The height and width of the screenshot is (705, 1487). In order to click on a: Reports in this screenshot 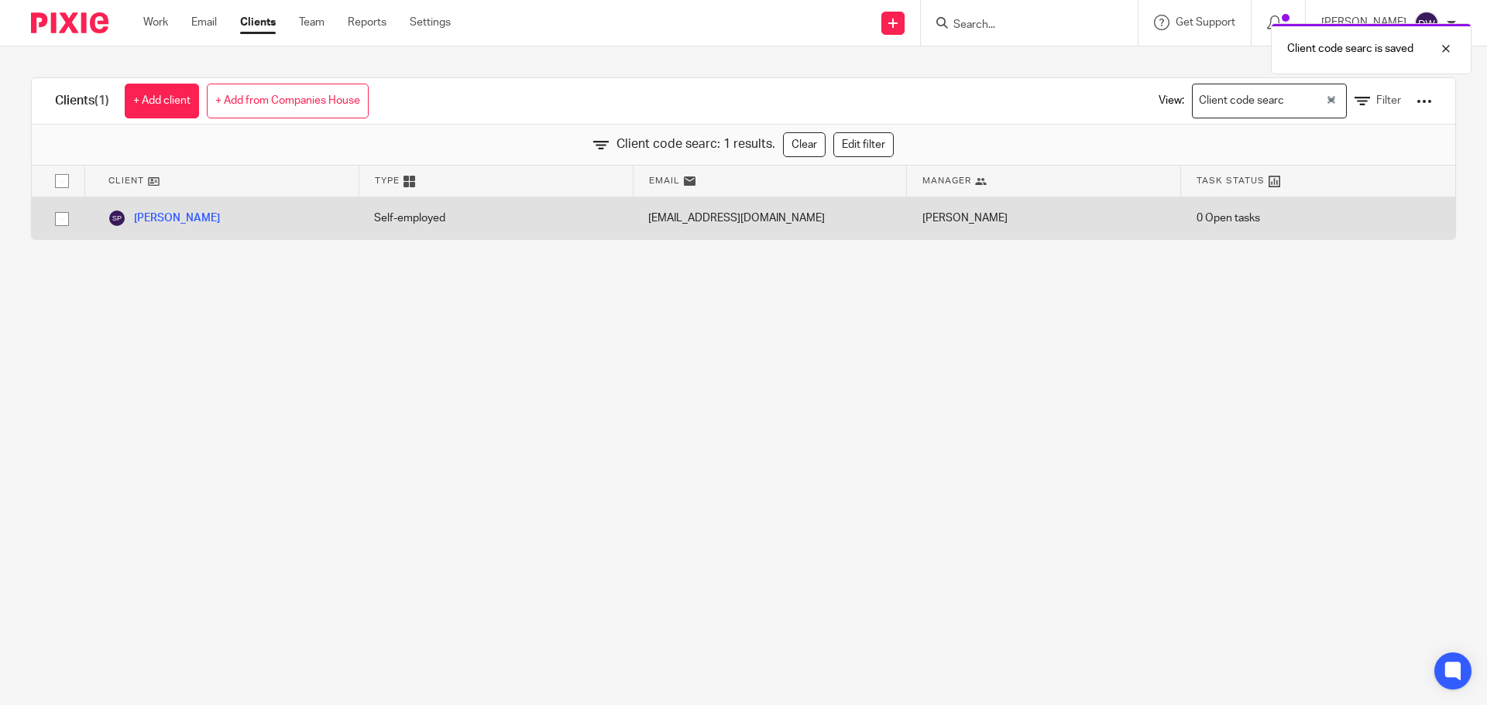, I will do `click(367, 22)`.